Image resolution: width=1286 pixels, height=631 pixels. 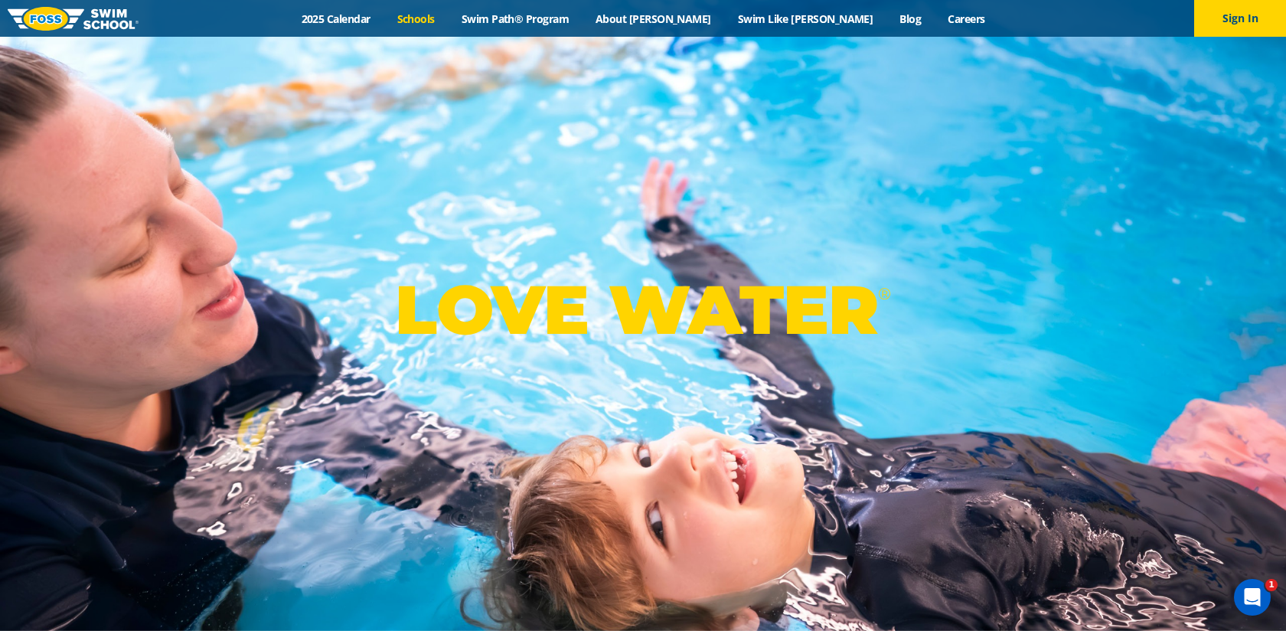 I want to click on a: Blog, so click(x=910, y=18).